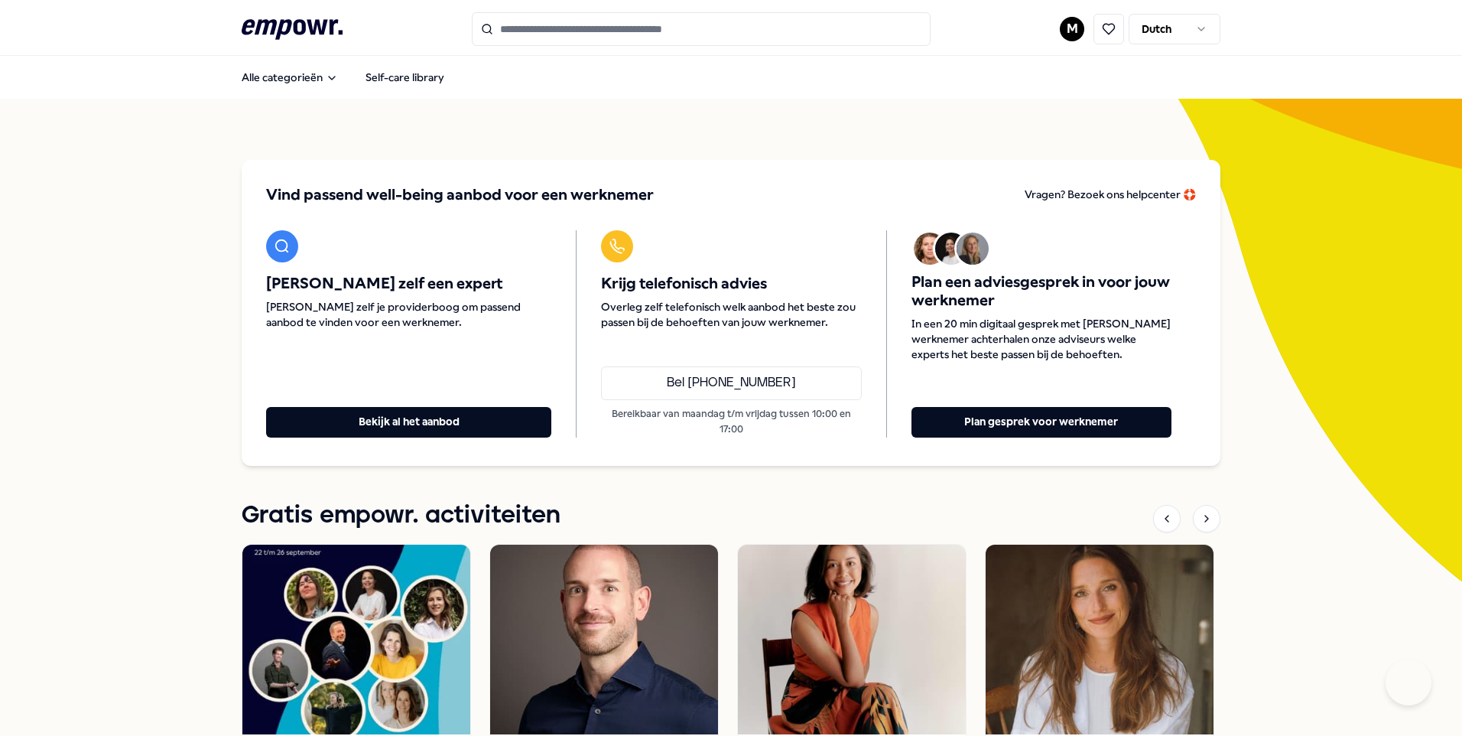 The width and height of the screenshot is (1462, 736). What do you see at coordinates (343, 77) in the screenshot?
I see `nav: Main` at bounding box center [343, 77].